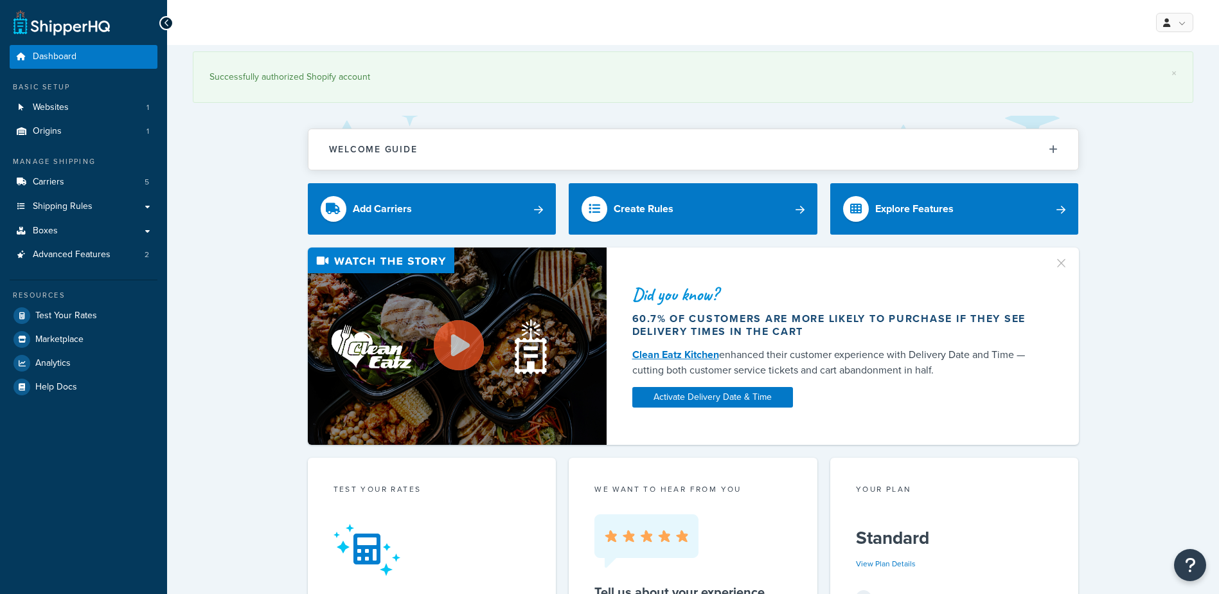 The image size is (1219, 594). I want to click on a: Create Rules, so click(693, 209).